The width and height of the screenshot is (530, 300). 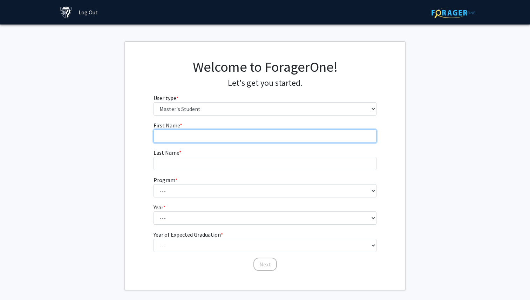 I want to click on img: ForagerOne Logo, so click(x=453, y=13).